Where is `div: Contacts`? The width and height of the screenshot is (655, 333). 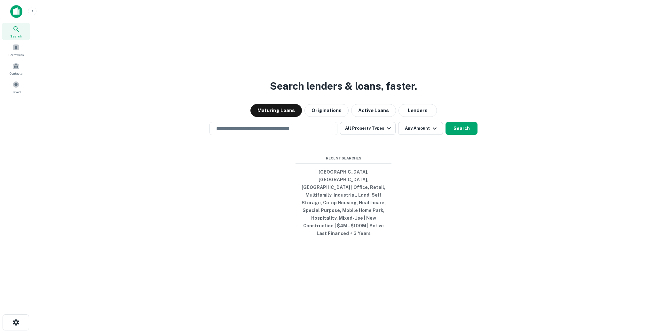
div: Contacts is located at coordinates (16, 68).